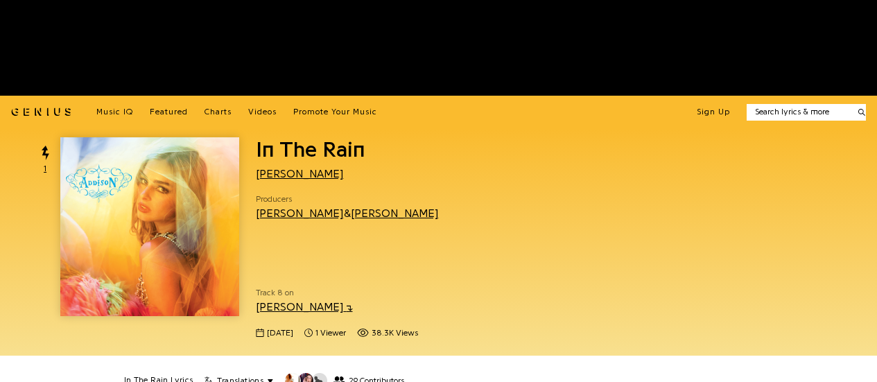  Describe the element at coordinates (335, 112) in the screenshot. I see `a: Promote Your Music` at that location.